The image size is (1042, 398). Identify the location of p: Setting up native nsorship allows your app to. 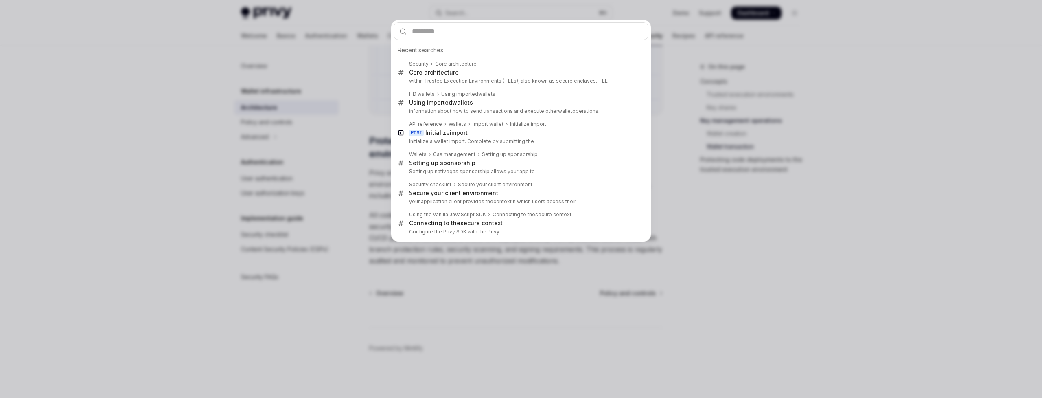
(520, 171).